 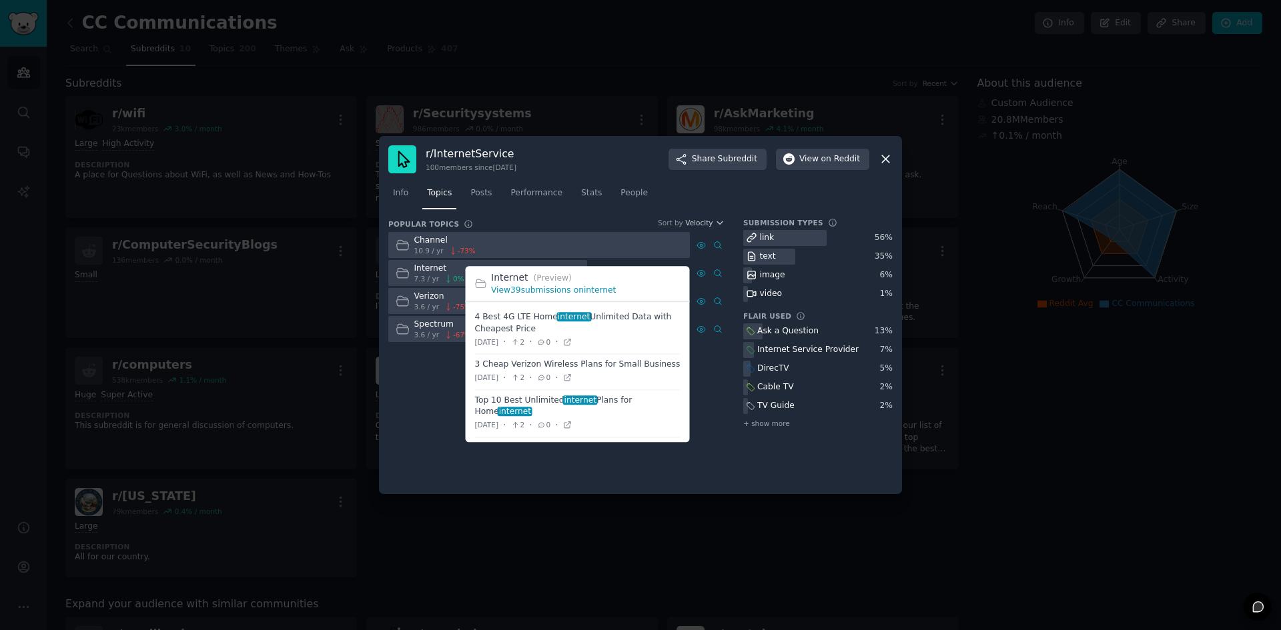 What do you see at coordinates (768, 257) in the screenshot?
I see `div: text` at bounding box center [768, 257].